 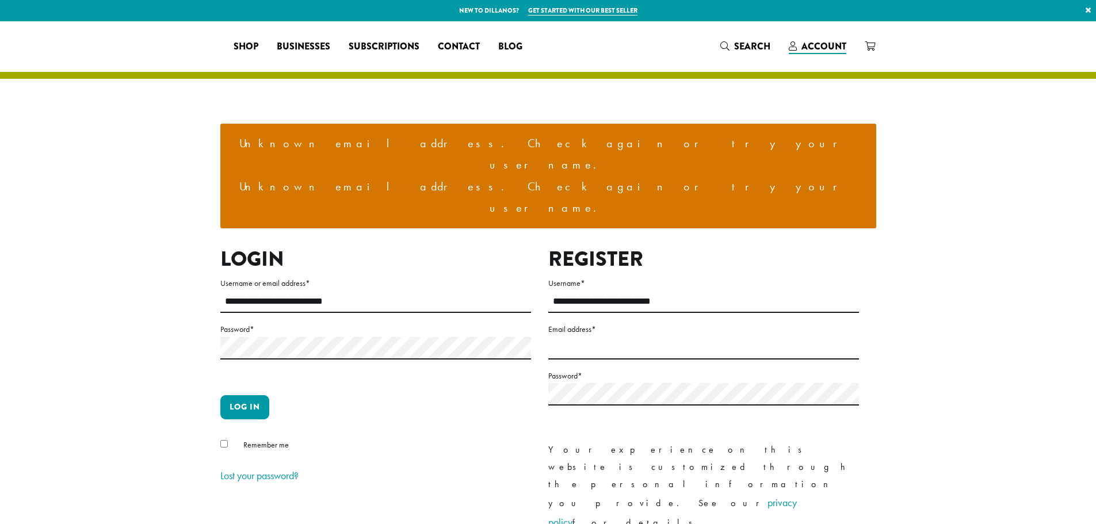 What do you see at coordinates (824, 46) in the screenshot?
I see `span: Account` at bounding box center [824, 46].